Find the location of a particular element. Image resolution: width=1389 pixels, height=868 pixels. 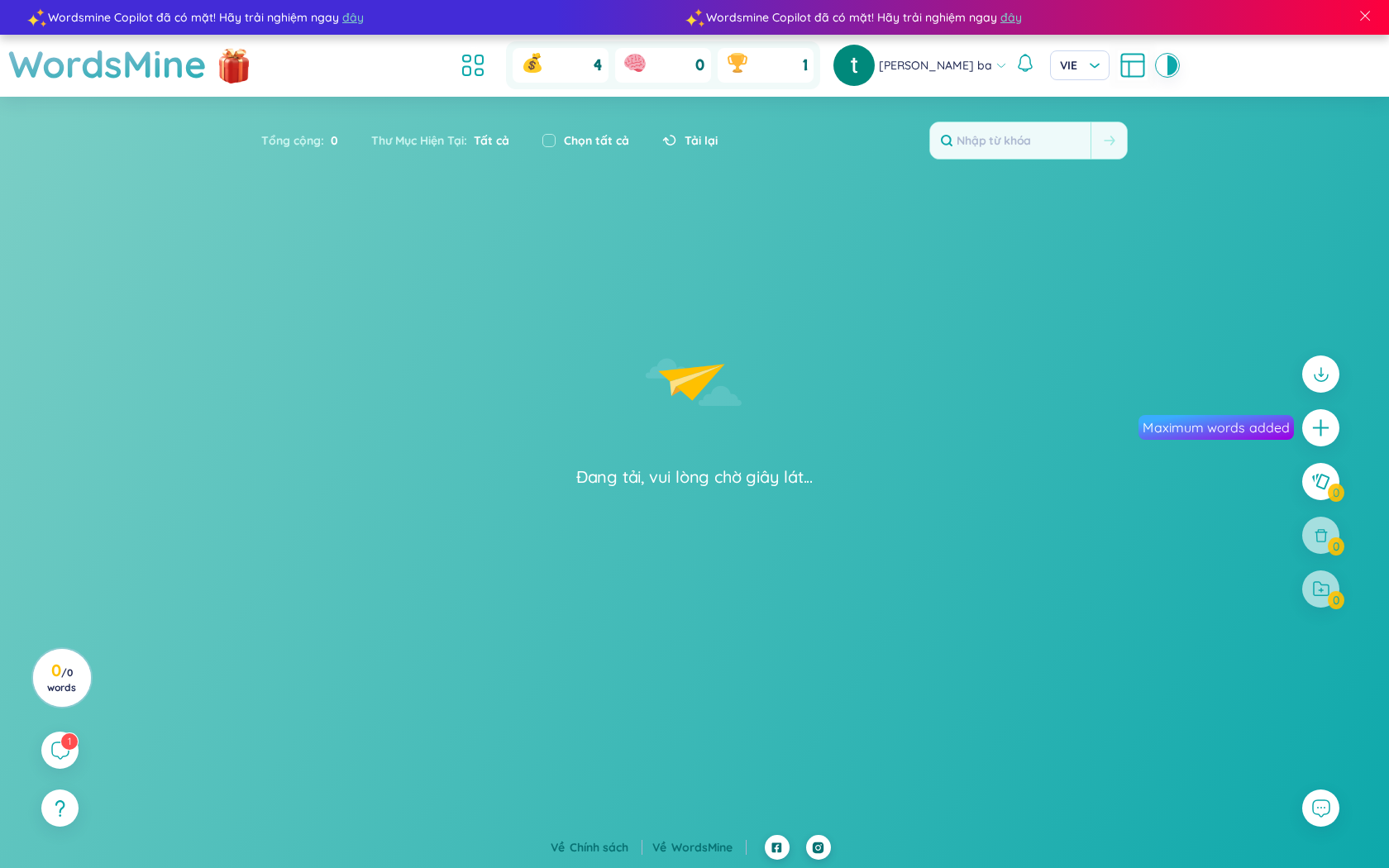

img: avatar is located at coordinates (855, 65).